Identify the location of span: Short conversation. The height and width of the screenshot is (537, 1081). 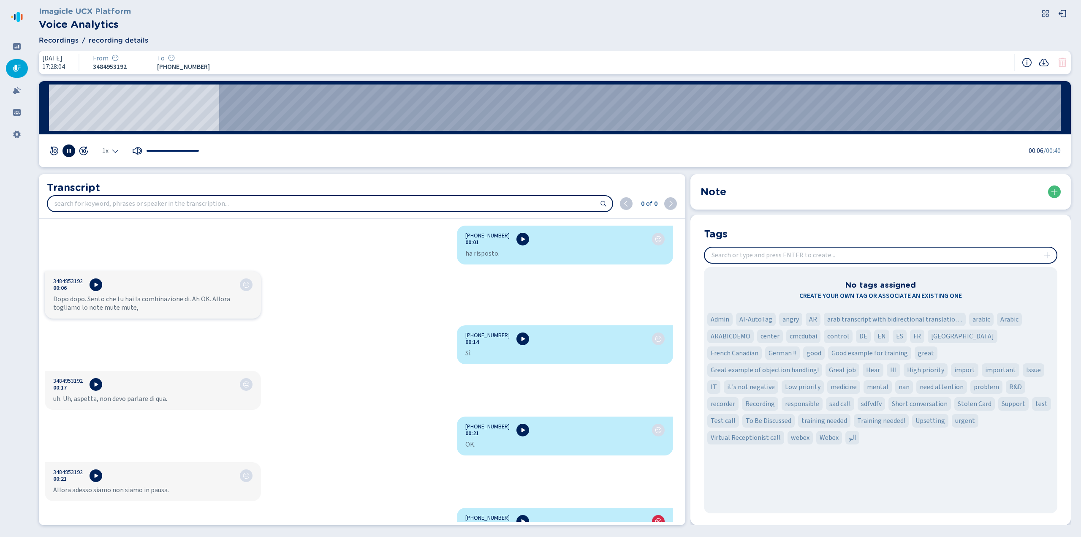
(919, 404).